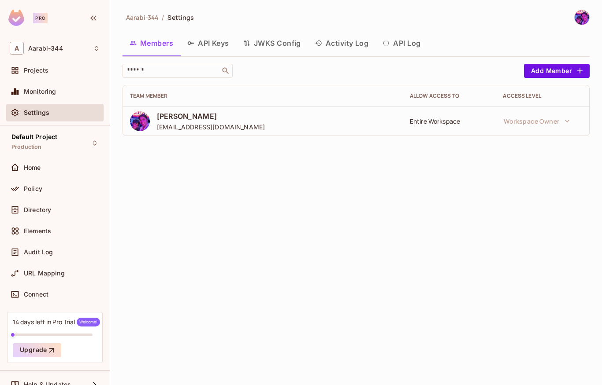 The height and width of the screenshot is (385, 602). I want to click on span: Connect, so click(36, 295).